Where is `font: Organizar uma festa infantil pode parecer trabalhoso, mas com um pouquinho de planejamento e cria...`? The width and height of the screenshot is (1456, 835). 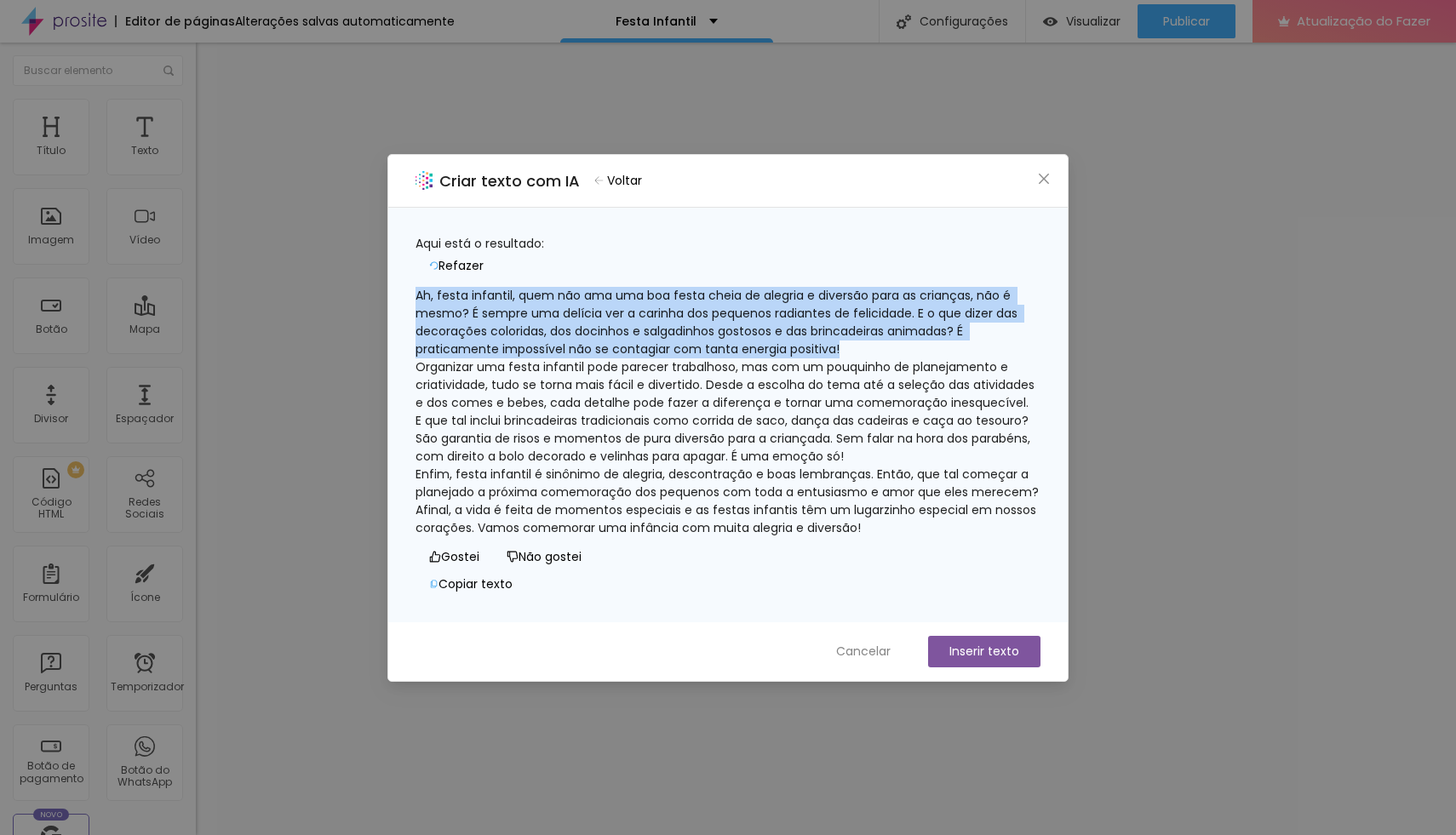
font: Organizar uma festa infantil pode parecer trabalhoso, mas com um pouquinho de planejamento e cria... is located at coordinates (726, 385).